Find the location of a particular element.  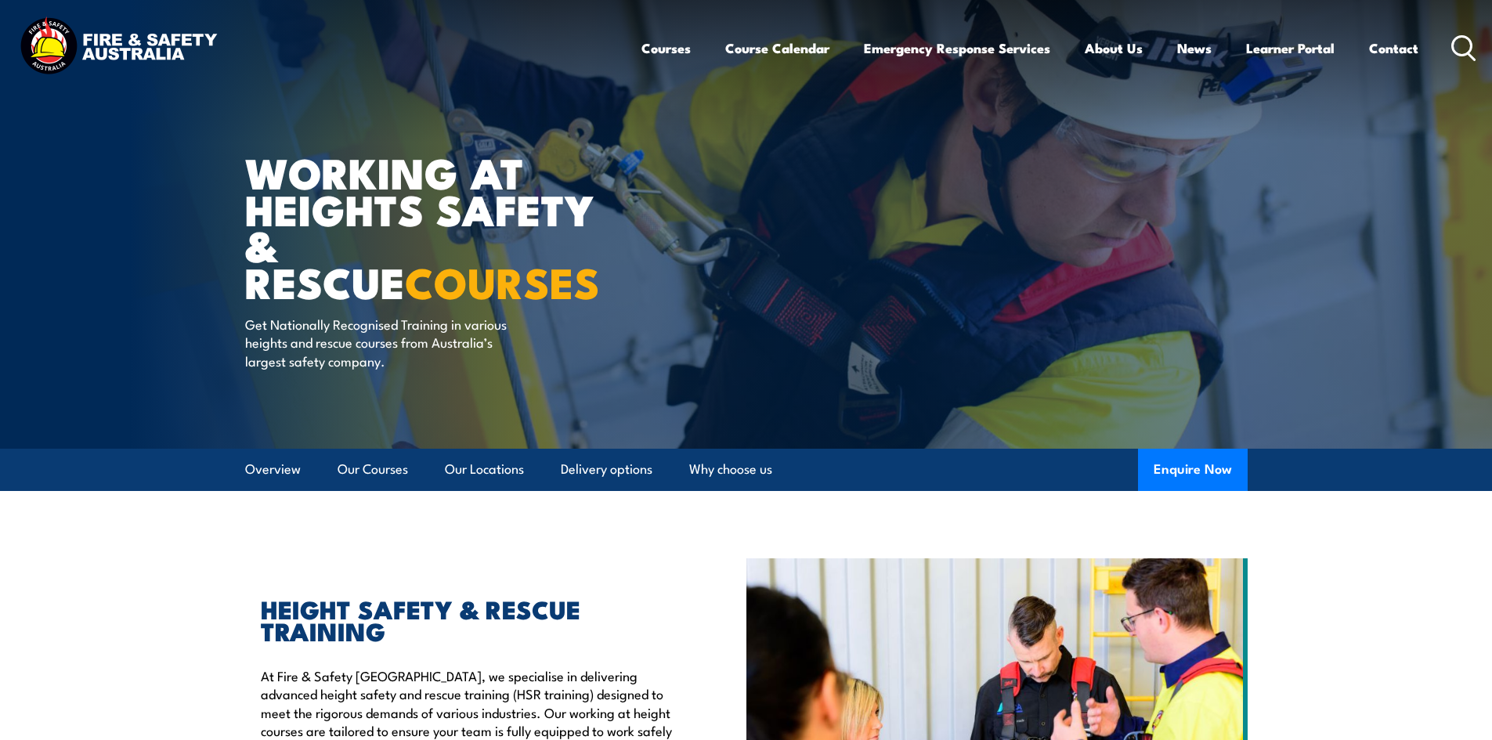

a: Delivery options is located at coordinates (606, 469).